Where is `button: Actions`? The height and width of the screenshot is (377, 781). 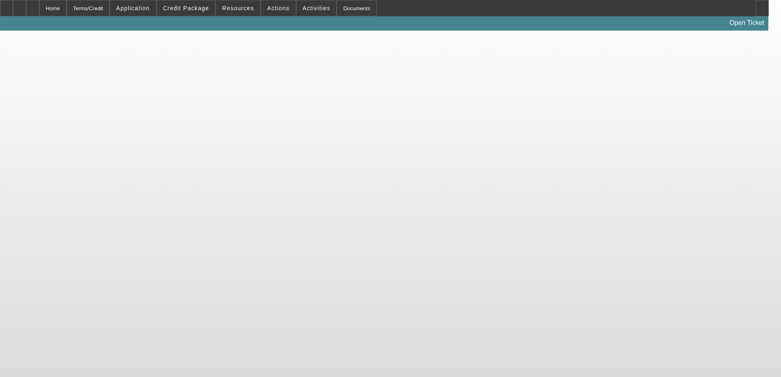 button: Actions is located at coordinates (278, 8).